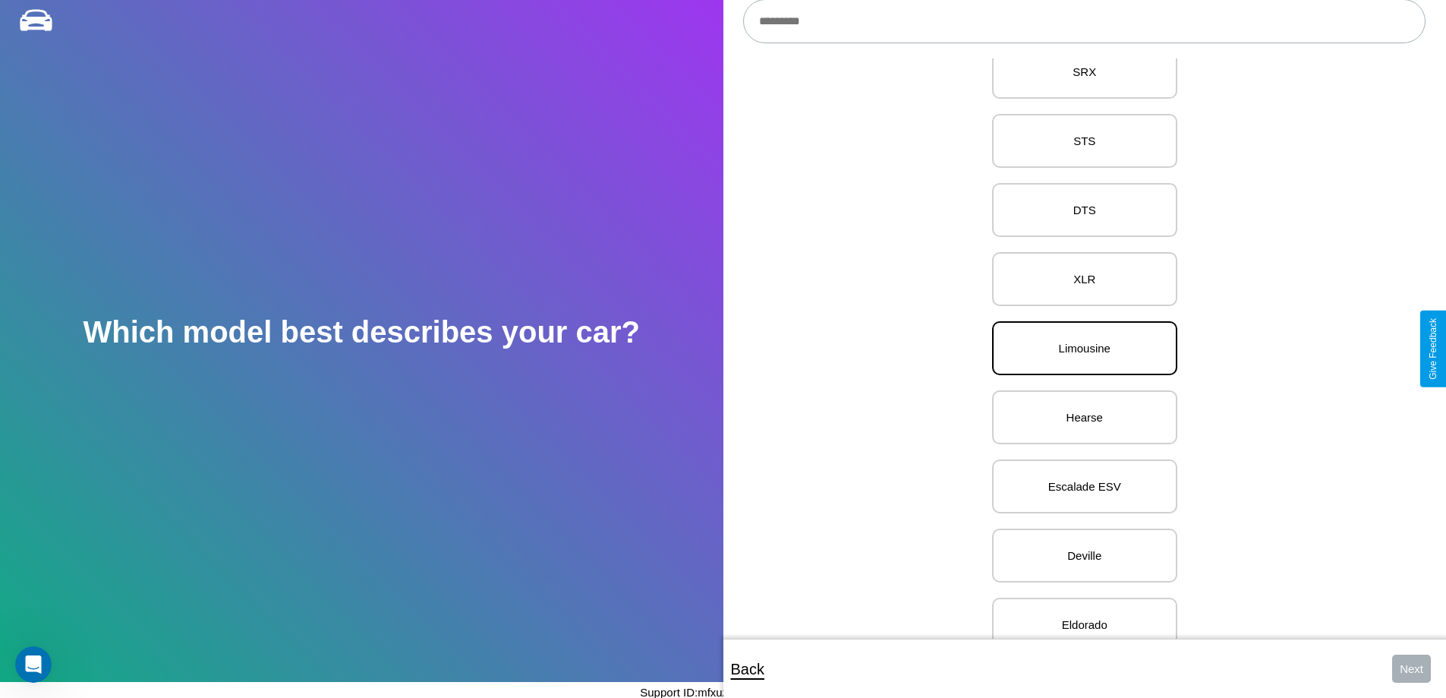  I want to click on p: STS, so click(1085, 140).